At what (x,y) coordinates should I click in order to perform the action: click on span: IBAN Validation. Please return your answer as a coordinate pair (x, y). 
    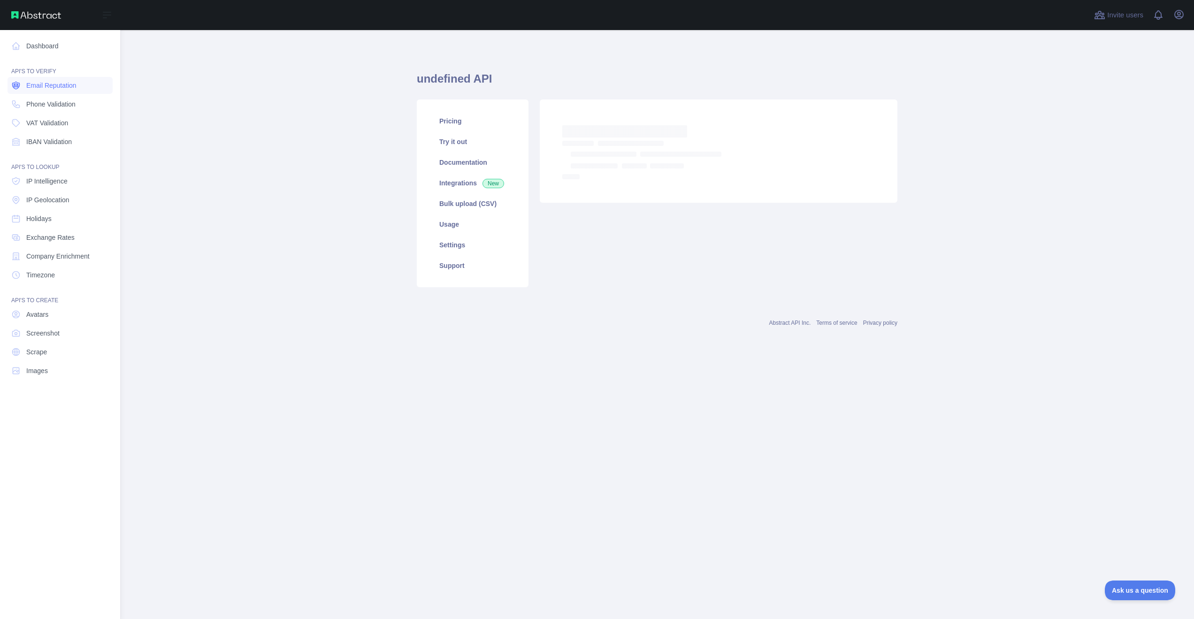
    Looking at the image, I should click on (49, 142).